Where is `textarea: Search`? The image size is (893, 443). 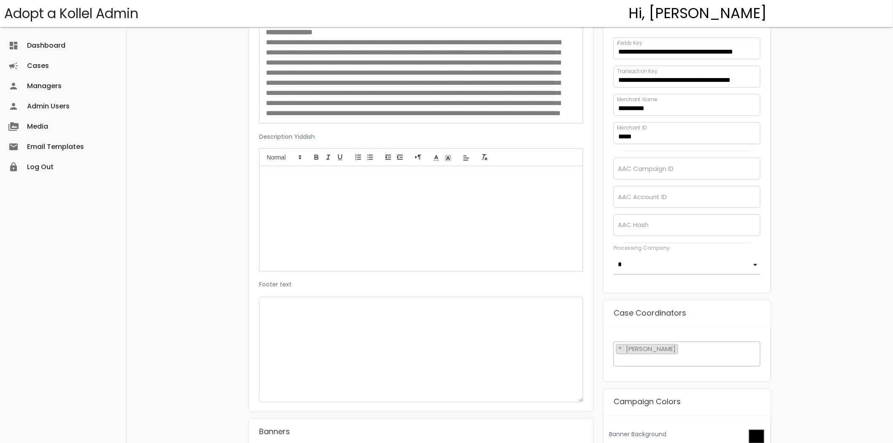
textarea: Search is located at coordinates (688, 360).